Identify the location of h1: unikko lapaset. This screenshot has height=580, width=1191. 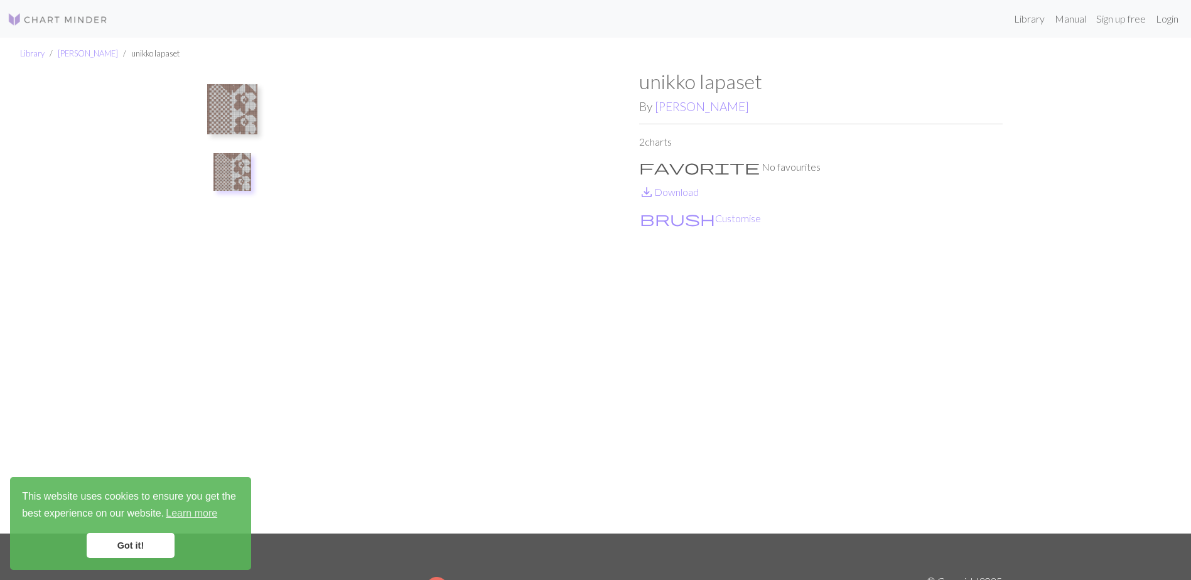
(820, 82).